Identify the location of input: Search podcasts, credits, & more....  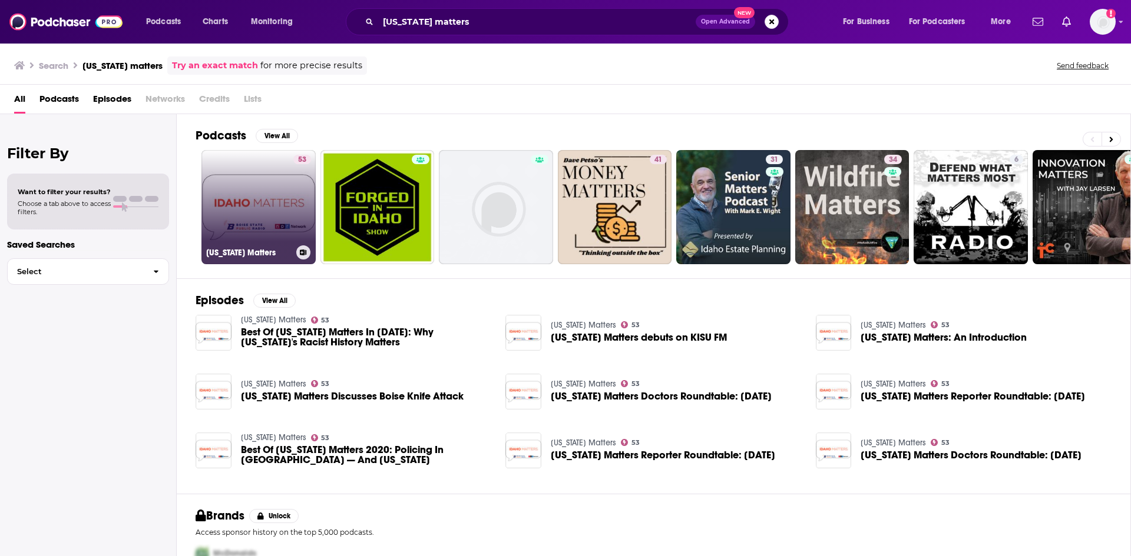
(536, 22).